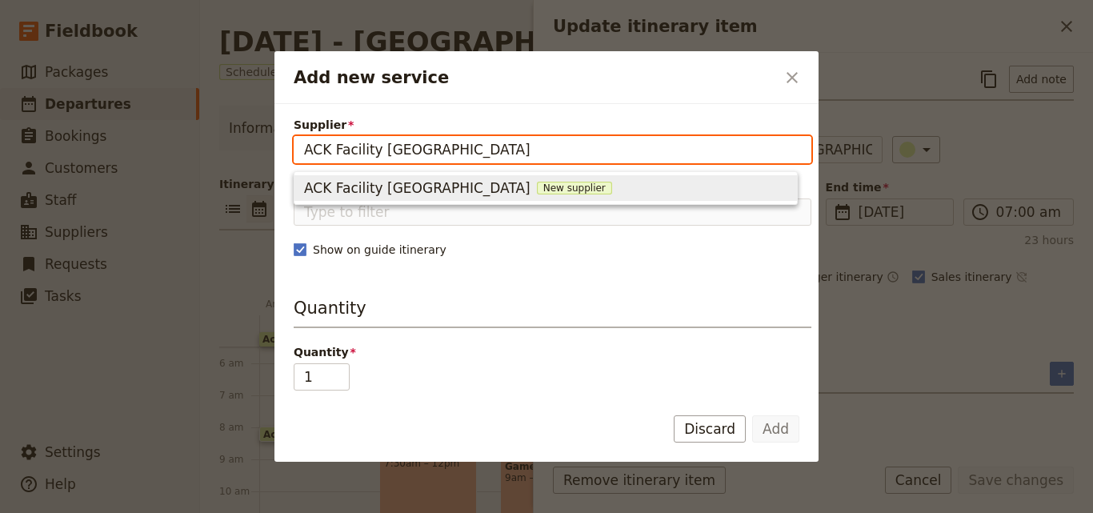 Image resolution: width=1093 pixels, height=513 pixels. Describe the element at coordinates (535, 78) in the screenshot. I see `h2: Add new service` at that location.